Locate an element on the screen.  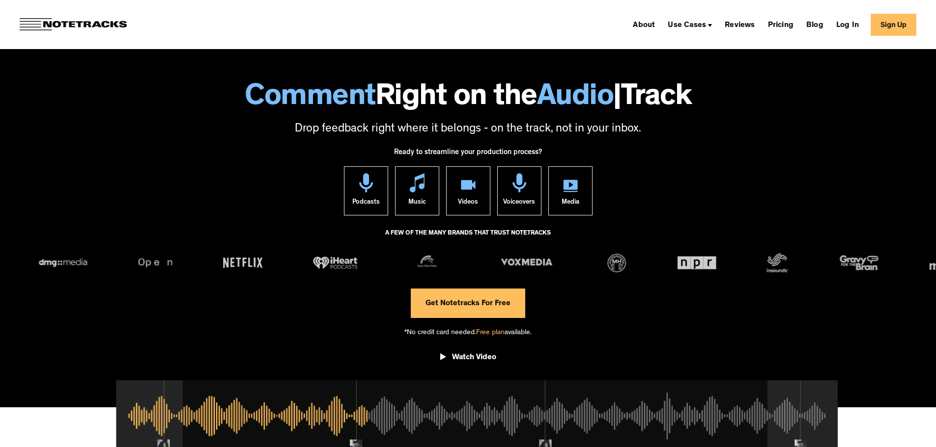
a: Get Notetracks For Free is located at coordinates (468, 304).